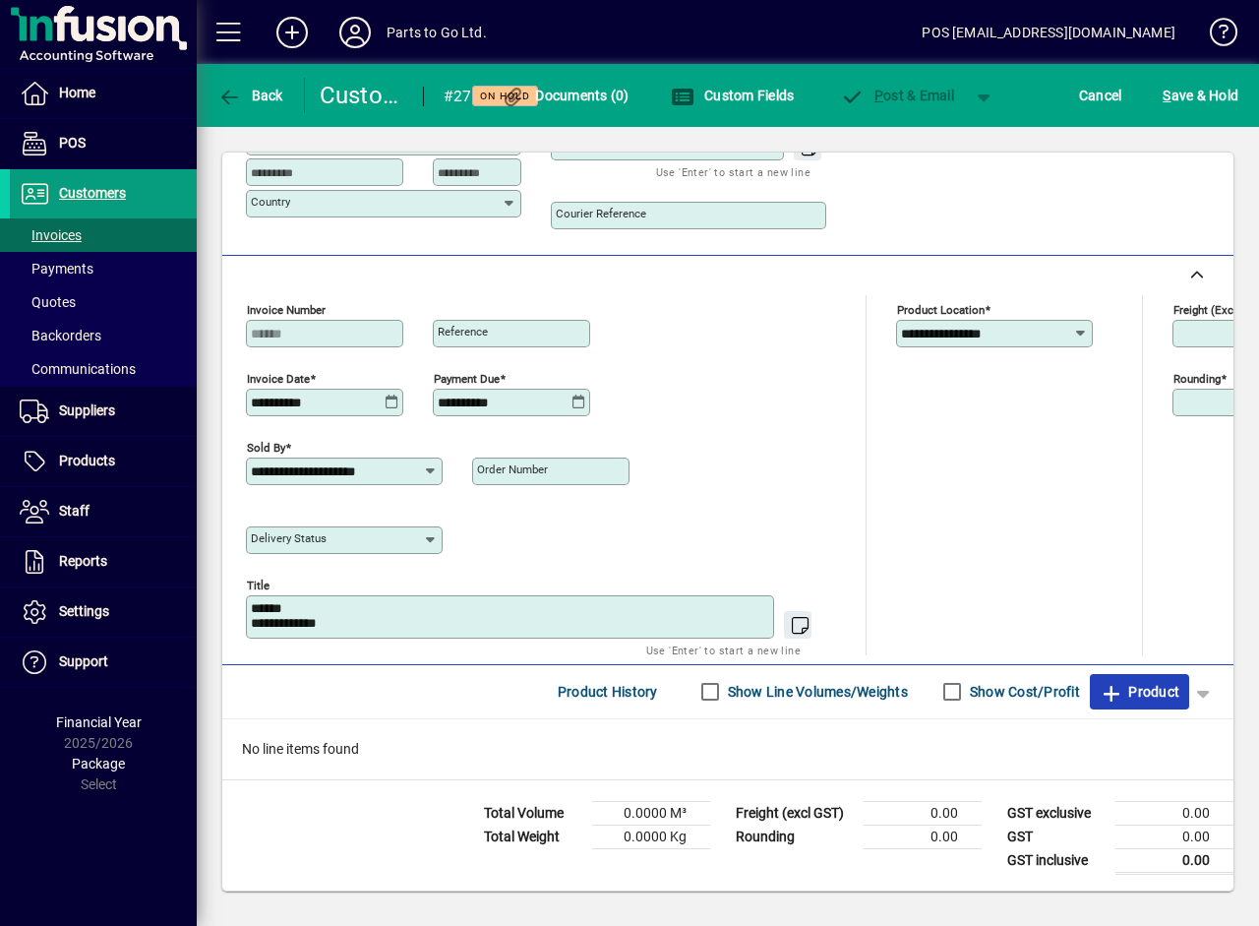 This screenshot has width=1259, height=926. I want to click on td: 0.0000 Kg, so click(651, 836).